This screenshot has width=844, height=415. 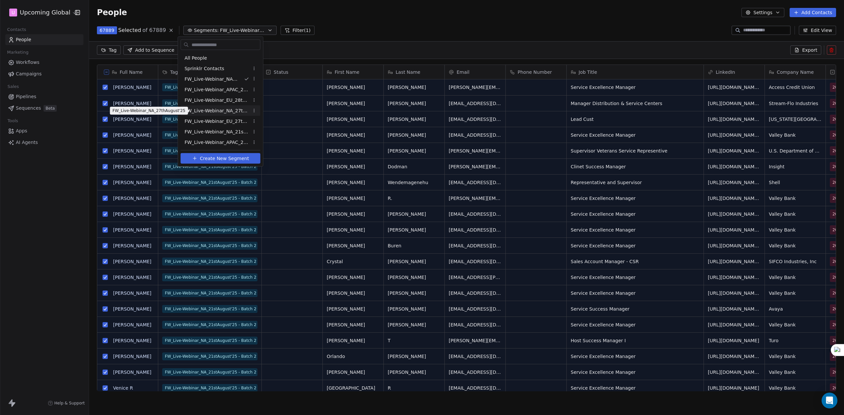 What do you see at coordinates (220, 100) in the screenshot?
I see `div: Suggestions` at bounding box center [220, 100].